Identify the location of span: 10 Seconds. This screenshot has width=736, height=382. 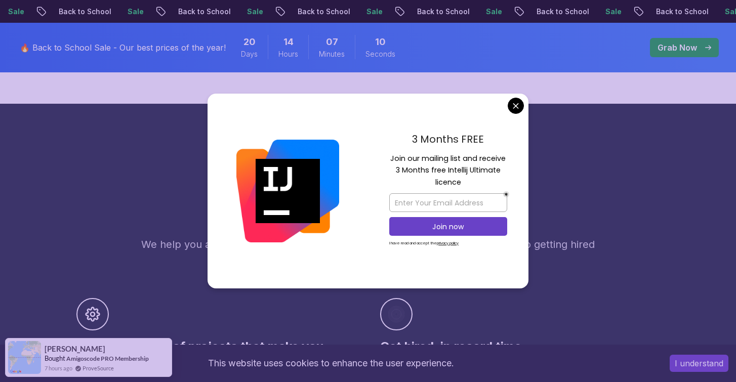
(380, 42).